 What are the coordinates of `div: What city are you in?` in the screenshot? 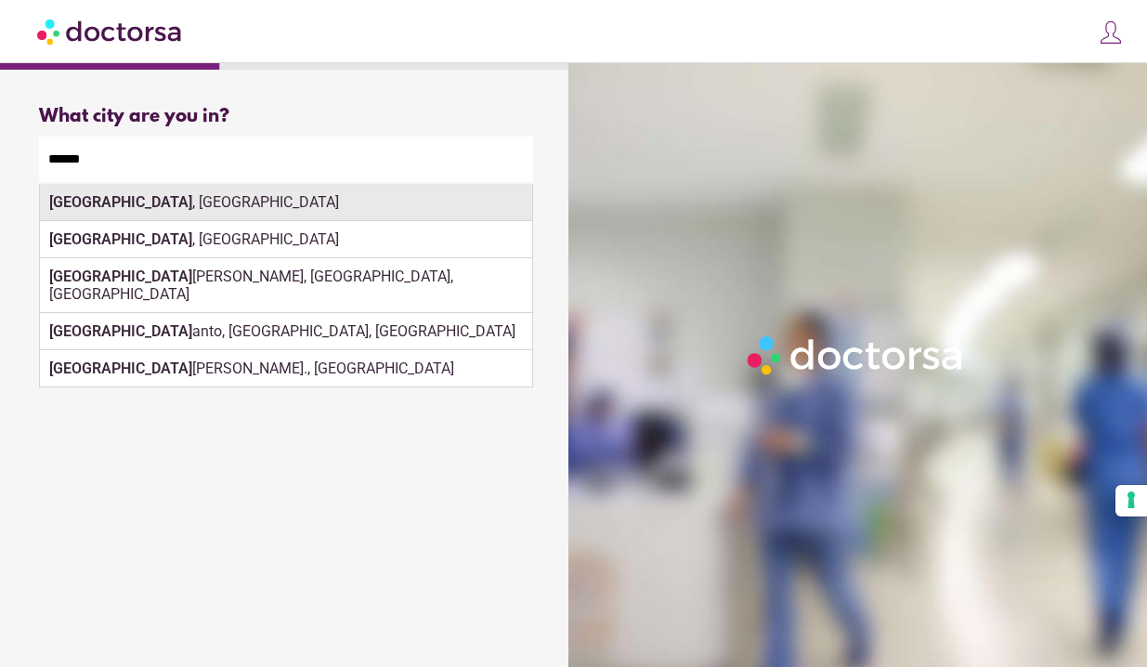 It's located at (286, 116).